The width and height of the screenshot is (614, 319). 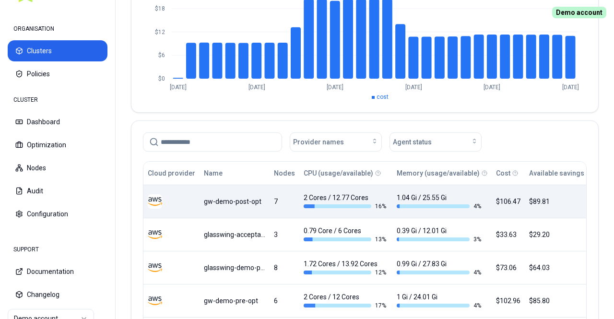 What do you see at coordinates (346, 301) in the screenshot?
I see `div: 2 Cores / 12 Cores` at bounding box center [346, 301].